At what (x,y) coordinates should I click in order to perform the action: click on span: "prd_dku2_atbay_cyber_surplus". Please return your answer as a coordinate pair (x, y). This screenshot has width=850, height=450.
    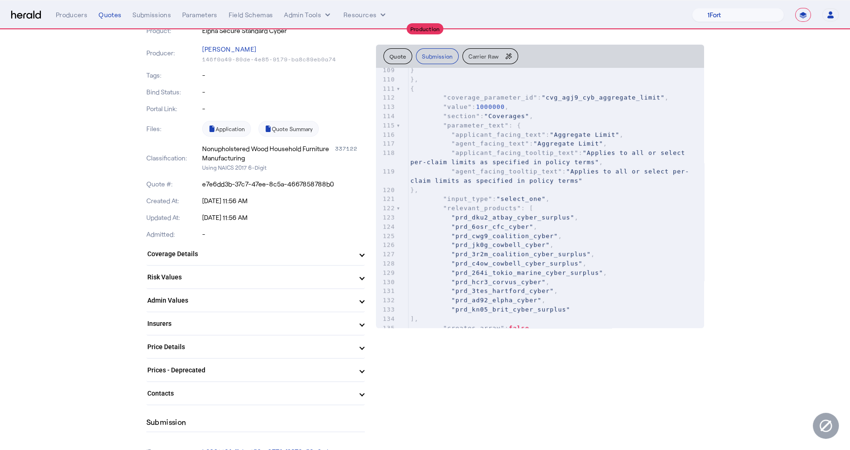
    Looking at the image, I should click on (513, 217).